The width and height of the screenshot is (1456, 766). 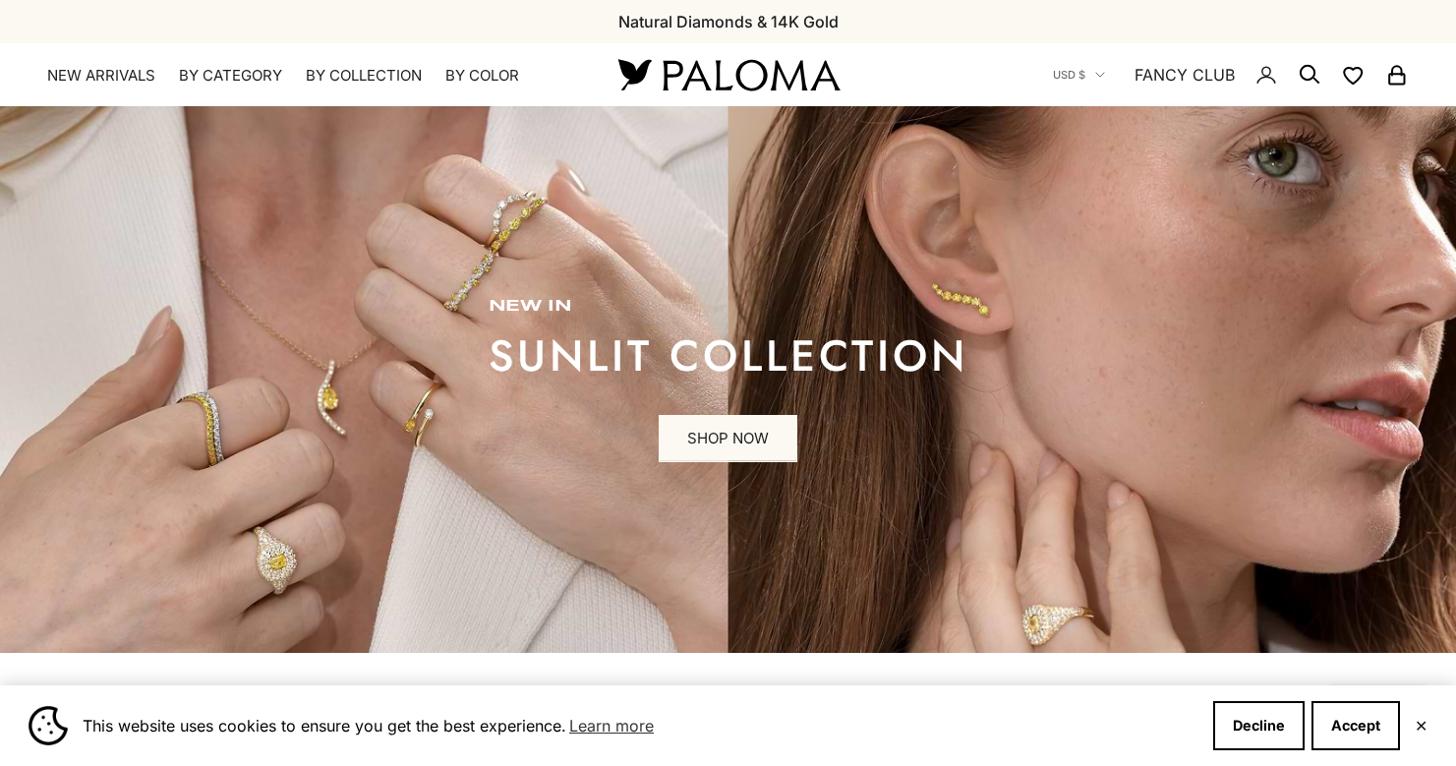 What do you see at coordinates (1231, 75) in the screenshot?
I see `nav: Secondary navigation` at bounding box center [1231, 75].